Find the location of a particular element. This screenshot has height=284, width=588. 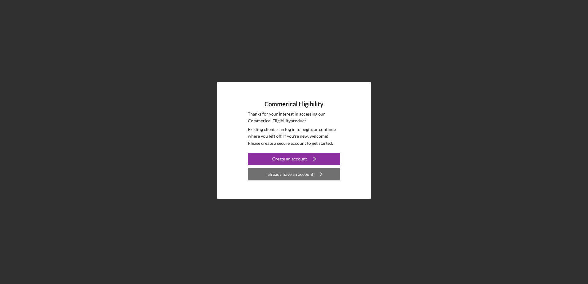

p: Existing clients can log in to begin, or continue where you left off. If you're new, welcome! Ple... is located at coordinates (294, 136).